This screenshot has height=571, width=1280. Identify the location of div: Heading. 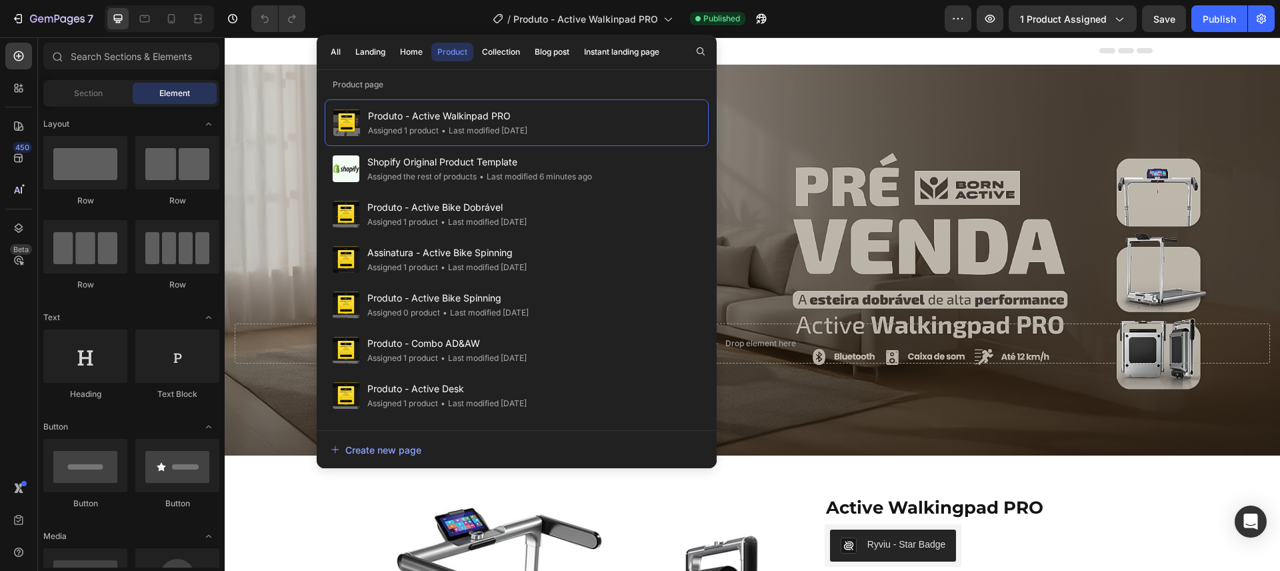
(85, 394).